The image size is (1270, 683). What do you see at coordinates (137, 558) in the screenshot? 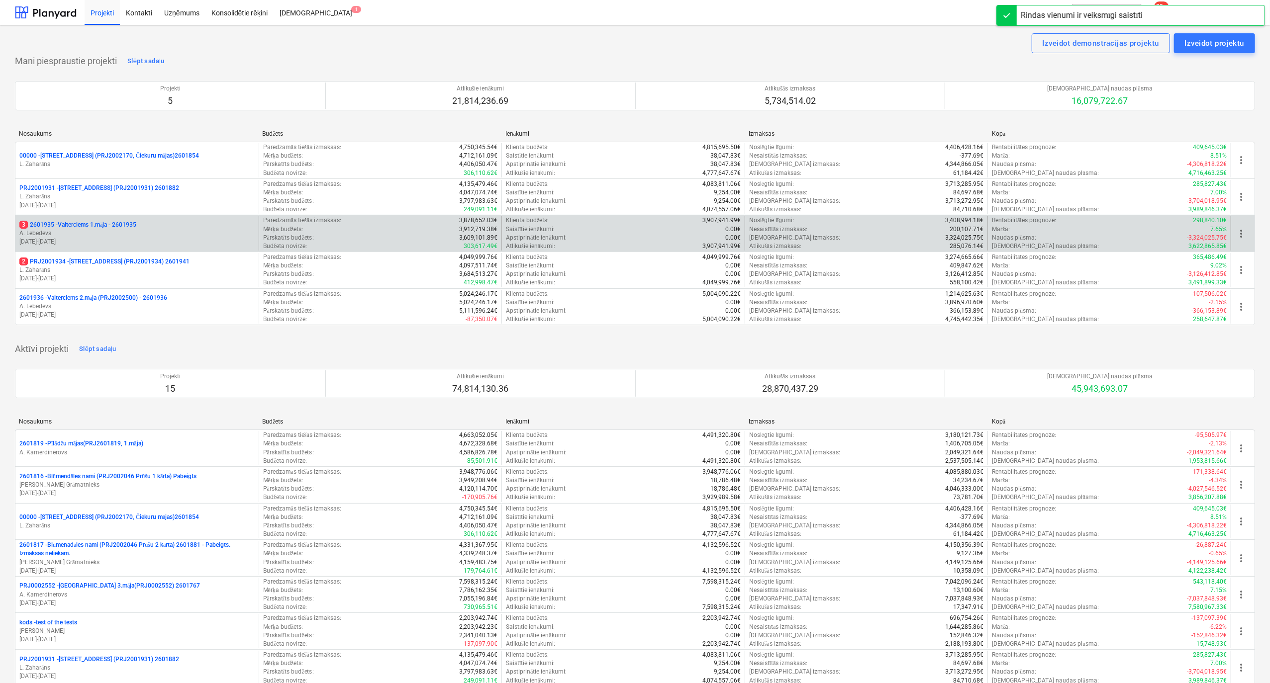
I see `div: 2601817 -Blūmenadāles nami (PRJ2002046 Prūšu 2 kārta) 2601881 - Pabeigts. Izmaksas neliekam.[PERS...` at bounding box center [137, 558].